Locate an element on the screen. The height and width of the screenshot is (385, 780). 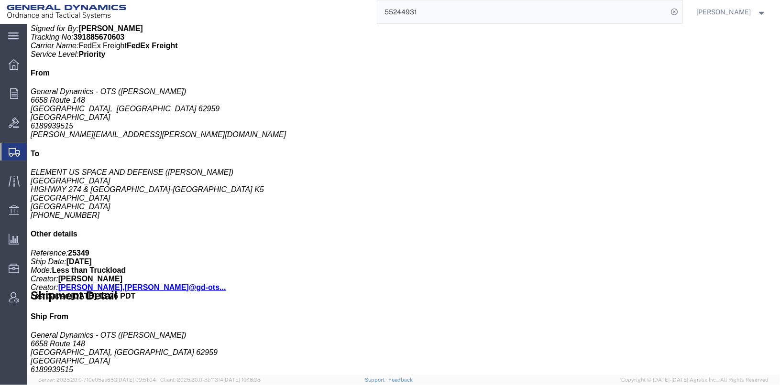
span: Server: 2025.20.0-710e05ee653 is located at coordinates (97, 380).